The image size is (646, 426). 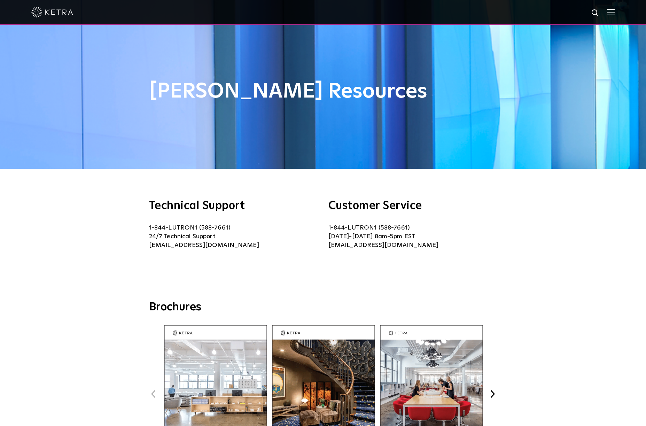 I want to click on button: Previous, so click(x=154, y=394).